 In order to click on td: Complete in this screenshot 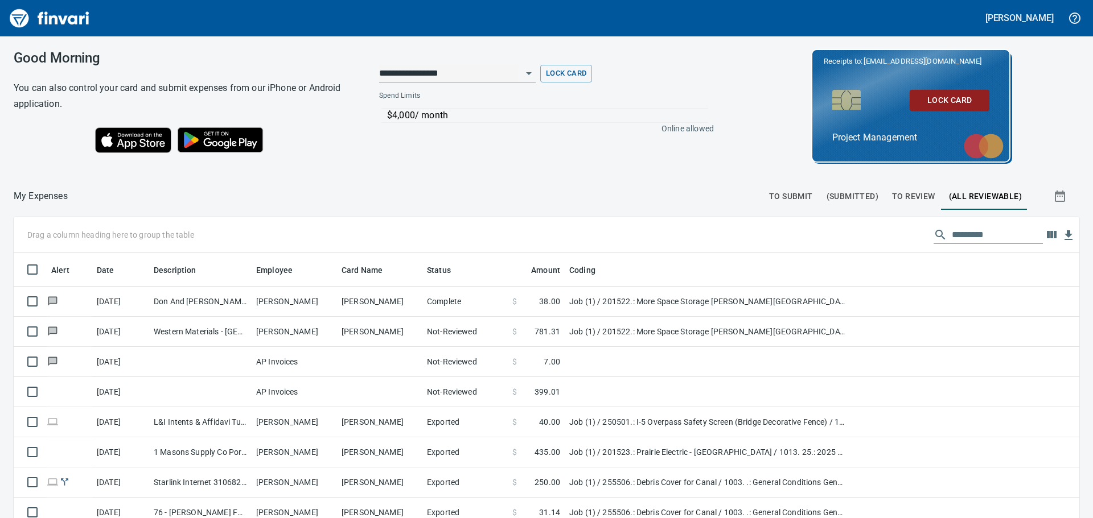, I will do `click(465, 302)`.